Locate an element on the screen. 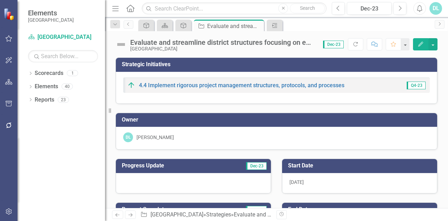 The width and height of the screenshot is (448, 221). input: Search ClearPoint... is located at coordinates (234, 8).